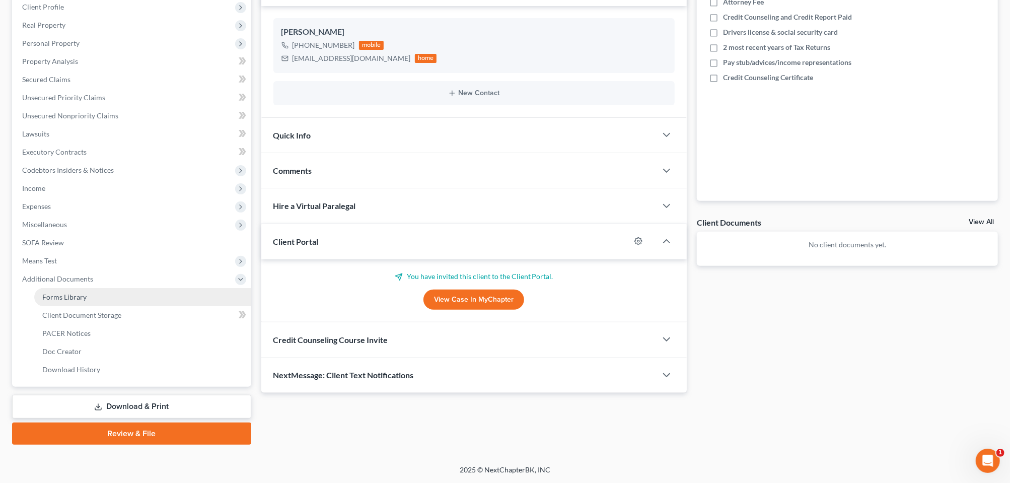 The height and width of the screenshot is (483, 1010). I want to click on a: Executory Contracts, so click(132, 152).